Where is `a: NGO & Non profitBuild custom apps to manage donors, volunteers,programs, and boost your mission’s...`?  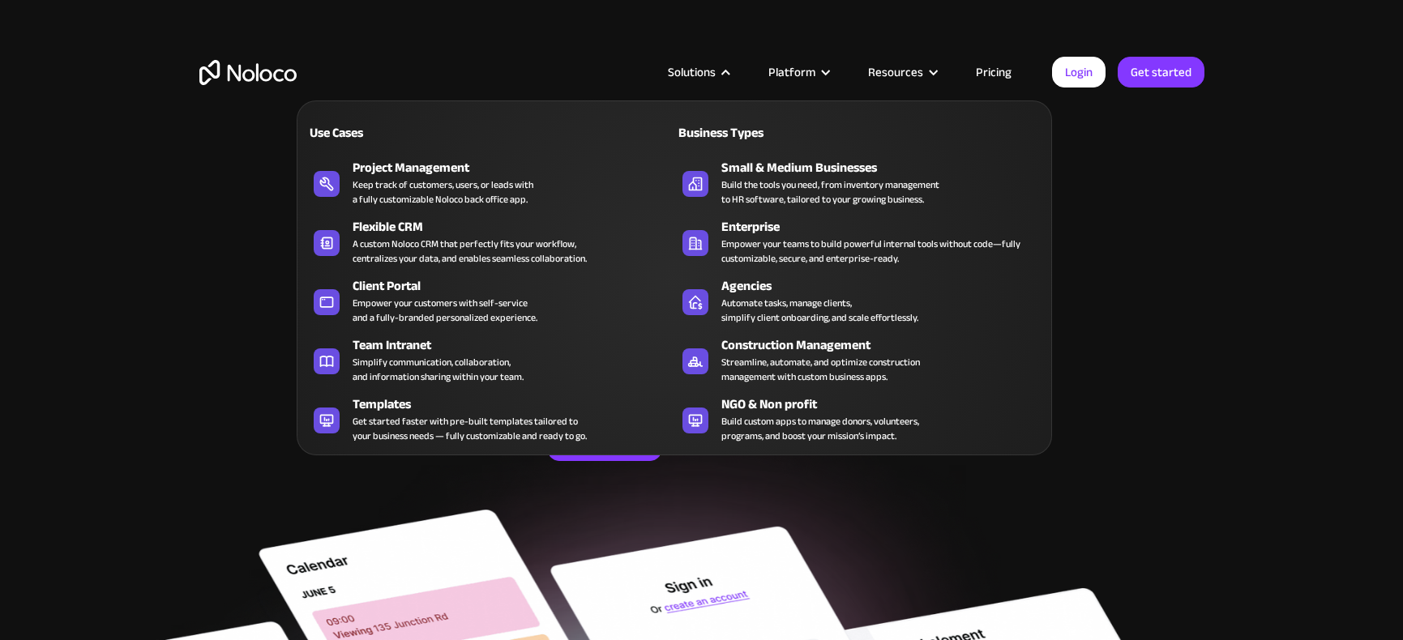
a: NGO & Non profitBuild custom apps to manage donors, volunteers,programs, and boost your mission’s... is located at coordinates (858, 419).